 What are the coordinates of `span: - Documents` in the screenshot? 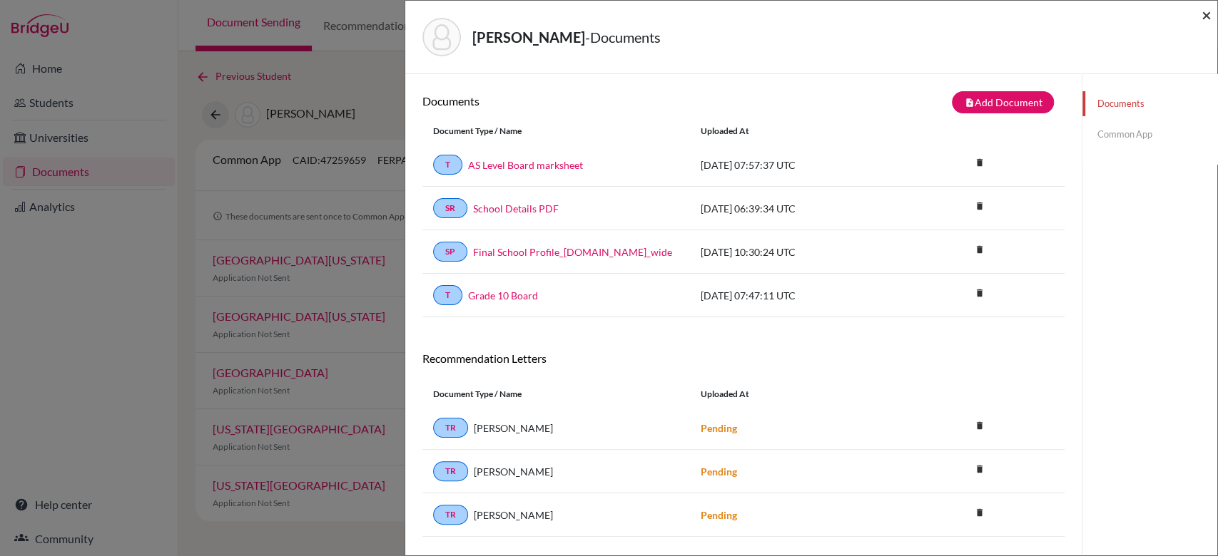 It's located at (623, 37).